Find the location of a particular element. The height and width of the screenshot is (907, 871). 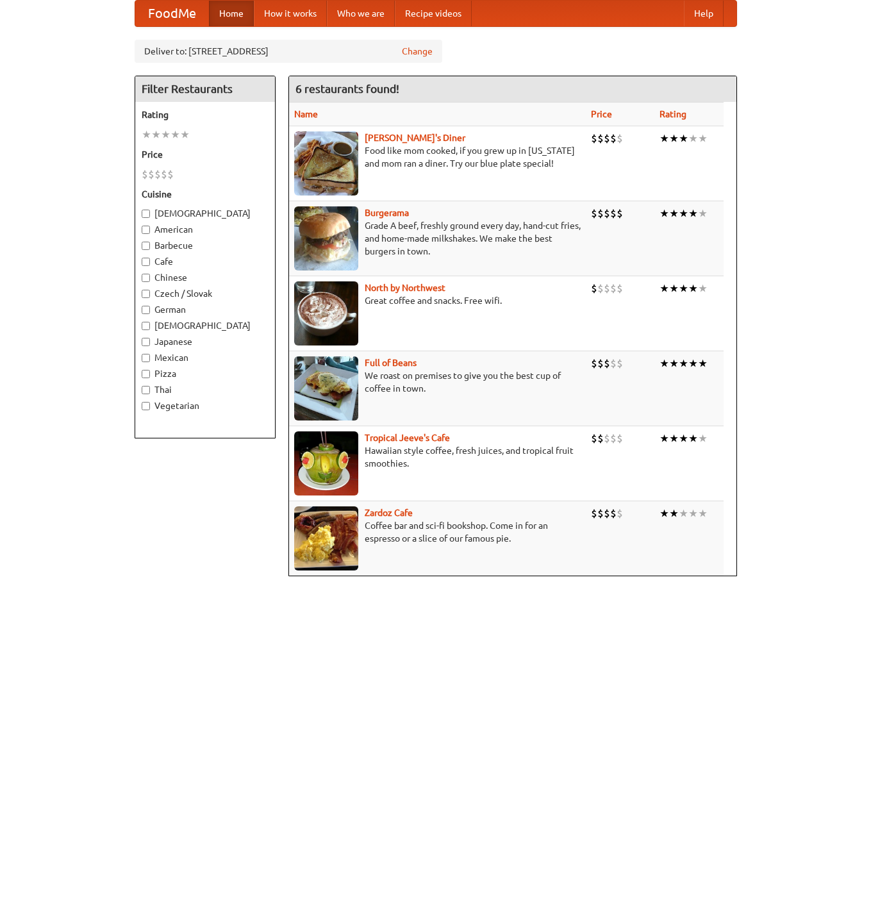

input: Thai is located at coordinates (146, 390).